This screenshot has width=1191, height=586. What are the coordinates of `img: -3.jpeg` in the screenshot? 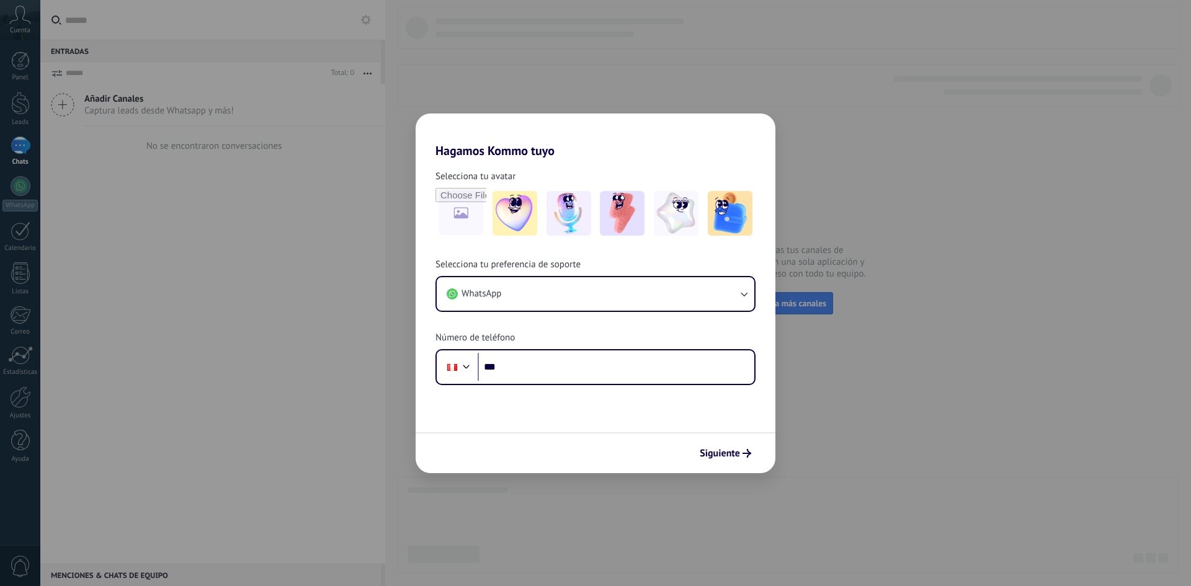 It's located at (622, 213).